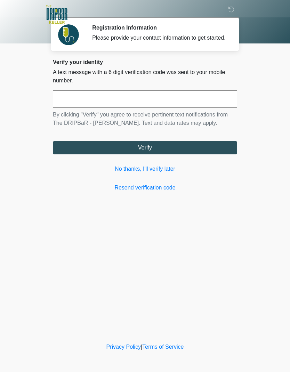 The image size is (290, 372). I want to click on p: By clicking "Verify" you agree to receive pertinent text notifications from The DRIPBaR - [PERSON..., so click(145, 119).